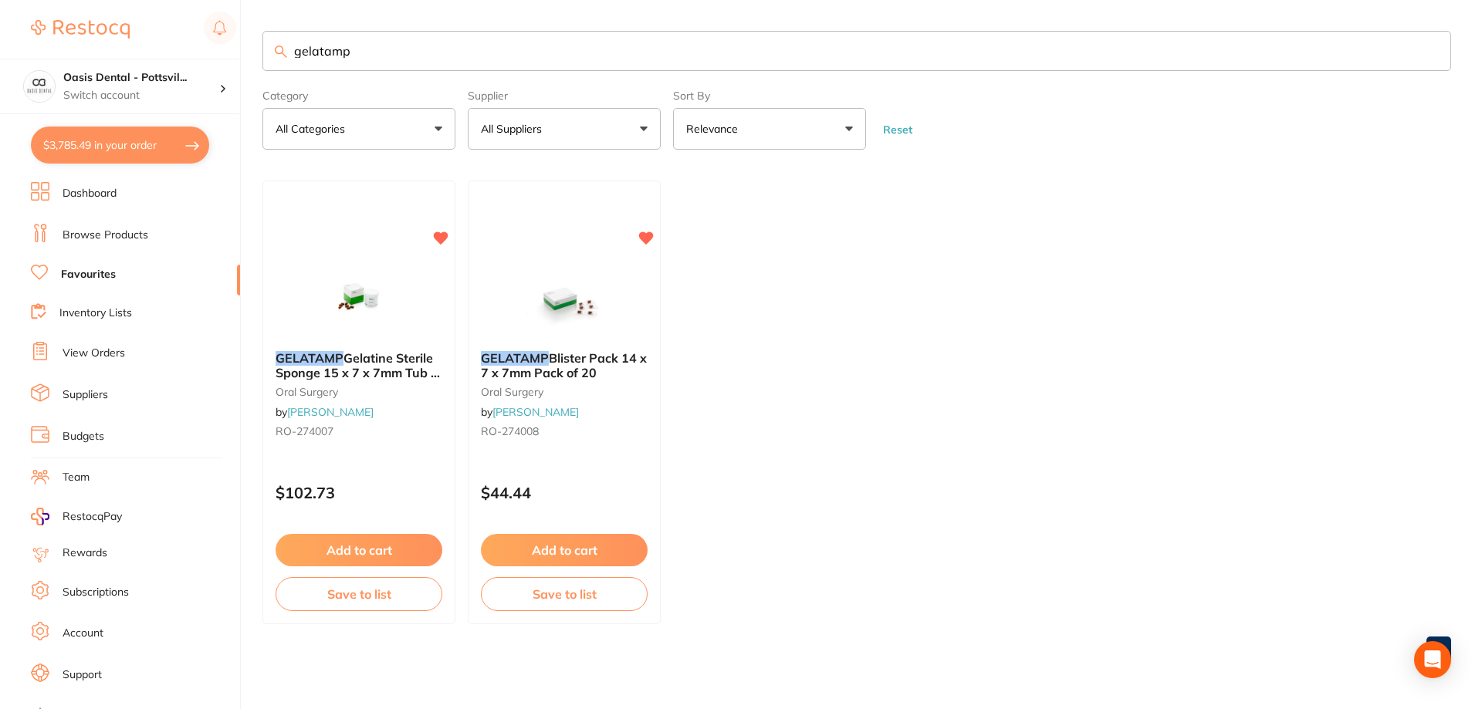  I want to click on span: RO-274007, so click(304, 432).